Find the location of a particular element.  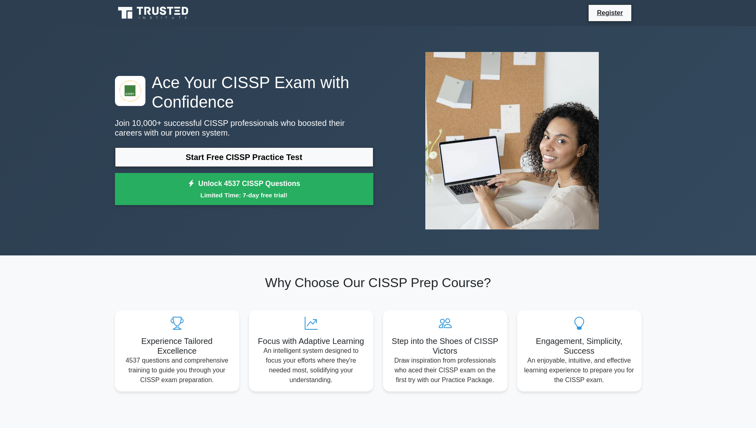

a: Unlock 4537 CISSP QuestionsLimited Time: 7-day free trial! is located at coordinates (244, 189).